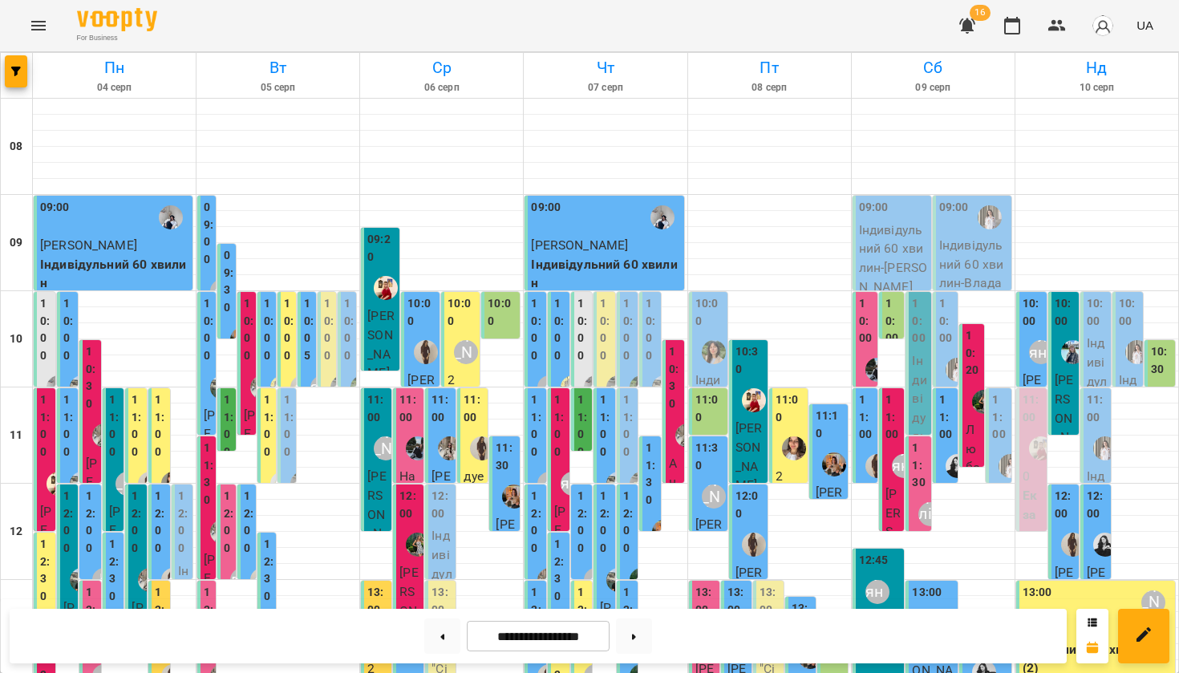 Image resolution: width=1179 pixels, height=673 pixels. I want to click on h6: 09 серп, so click(933, 87).